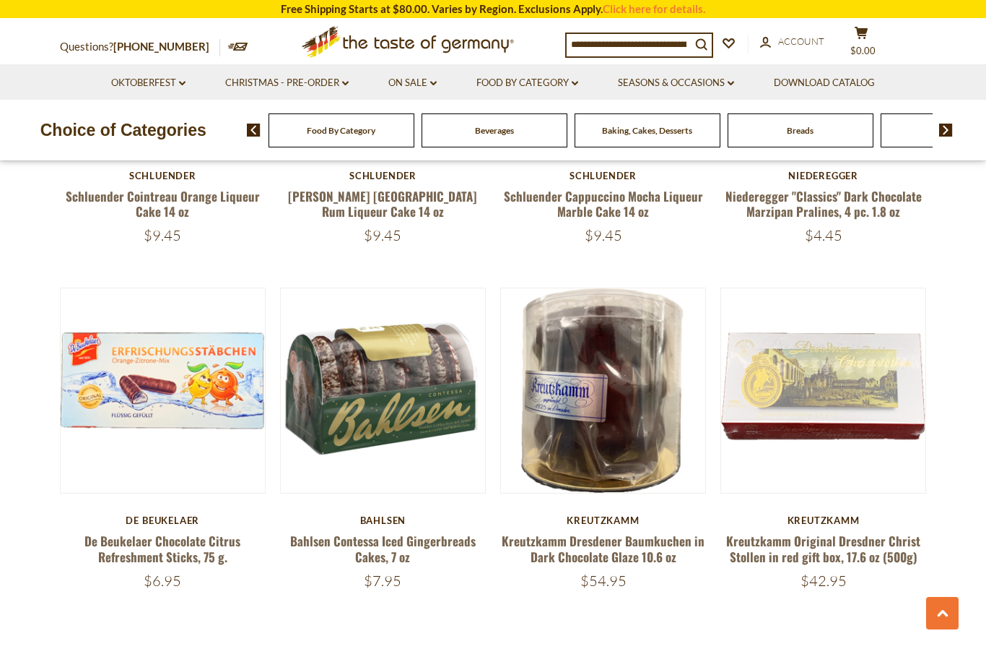 The image size is (986, 649). I want to click on a: Schluender Cappuccino Mocha Liqueur Marble Cake 14 oz, so click(604, 204).